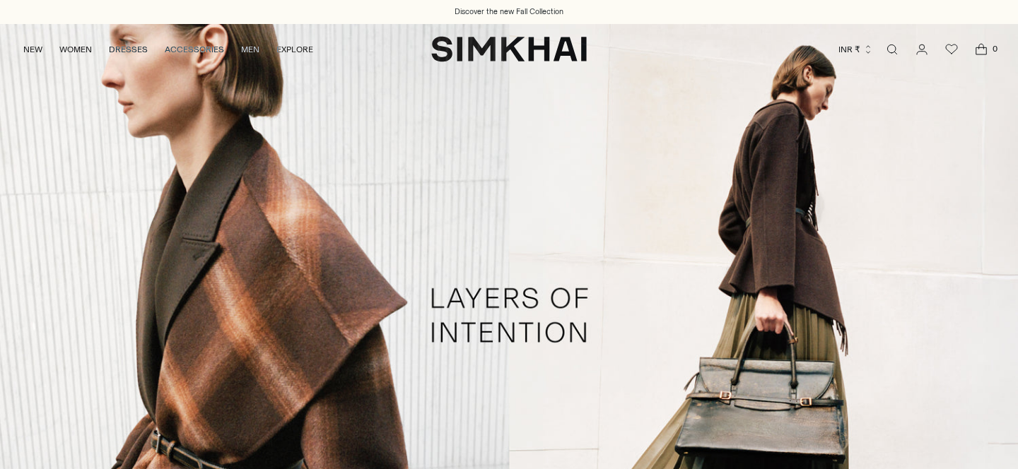 The height and width of the screenshot is (469, 1018). I want to click on a: EXPLORE, so click(295, 49).